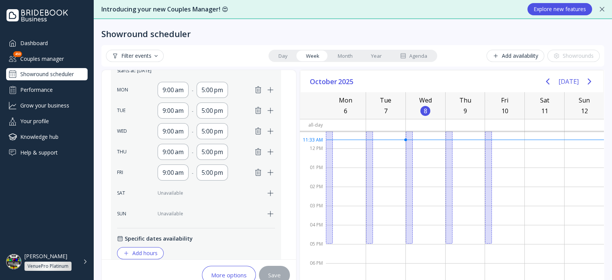 The height and width of the screenshot is (280, 612). Describe the element at coordinates (545, 111) in the screenshot. I see `div: 11` at that location.